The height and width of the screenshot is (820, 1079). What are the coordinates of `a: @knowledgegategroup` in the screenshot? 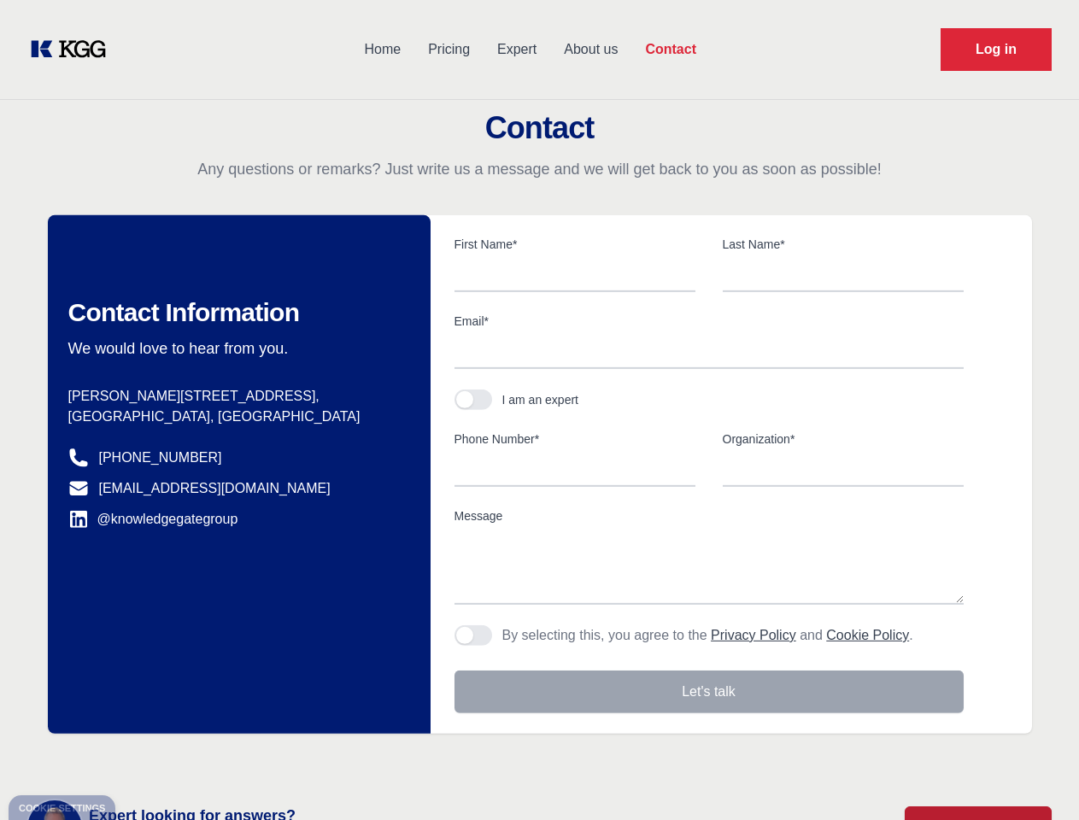 It's located at (153, 519).